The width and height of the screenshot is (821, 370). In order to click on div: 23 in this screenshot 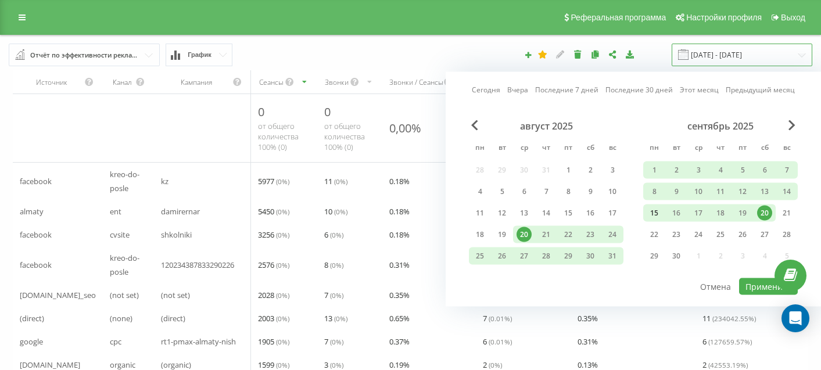, I will do `click(590, 235)`.